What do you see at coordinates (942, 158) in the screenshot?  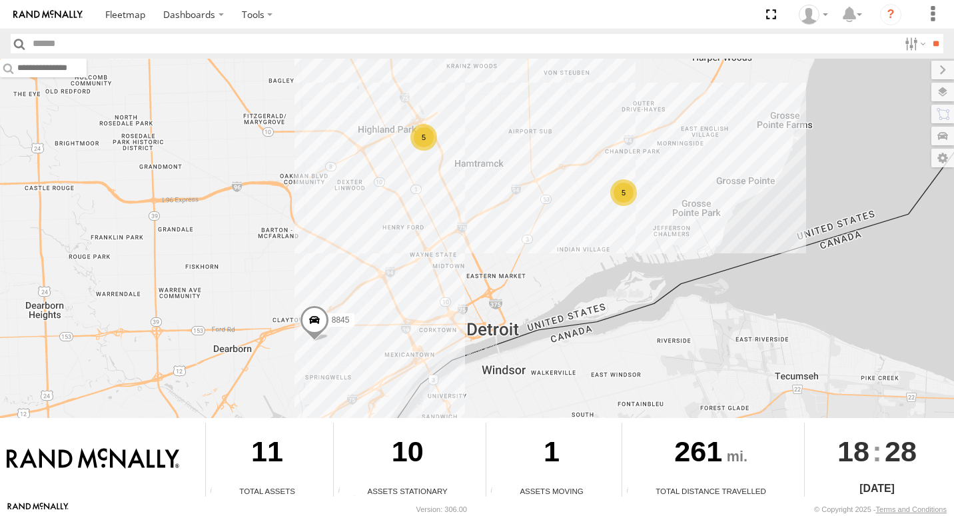 I see `label: Map Settings` at bounding box center [942, 158].